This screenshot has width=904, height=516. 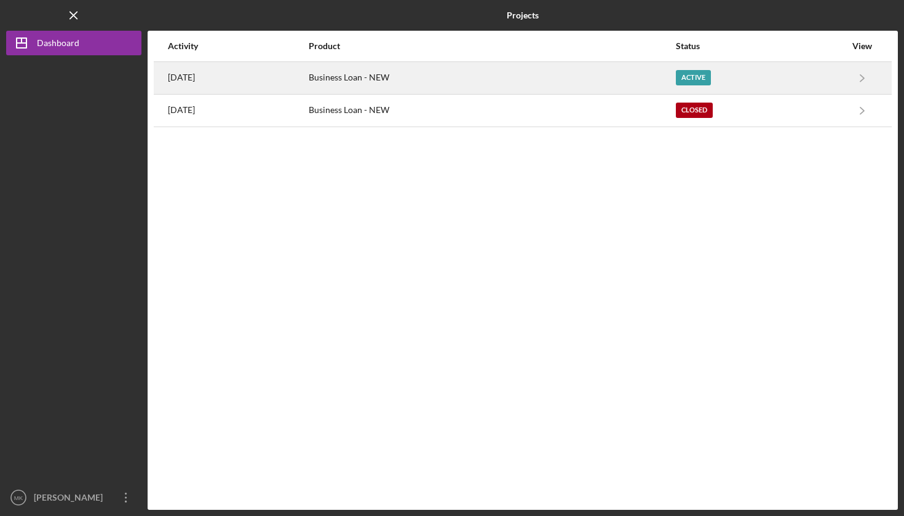 What do you see at coordinates (523, 15) in the screenshot?
I see `b: Projects` at bounding box center [523, 15].